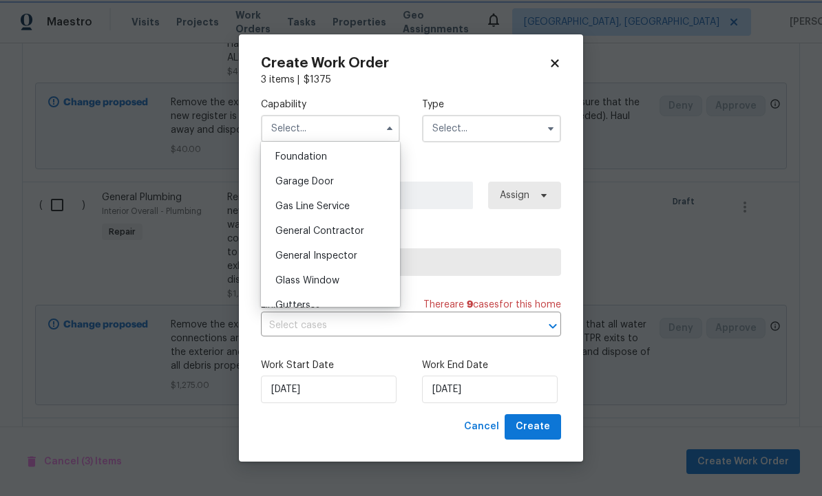 The height and width of the screenshot is (496, 822). What do you see at coordinates (514, 195) in the screenshot?
I see `span: Assign` at bounding box center [514, 195].